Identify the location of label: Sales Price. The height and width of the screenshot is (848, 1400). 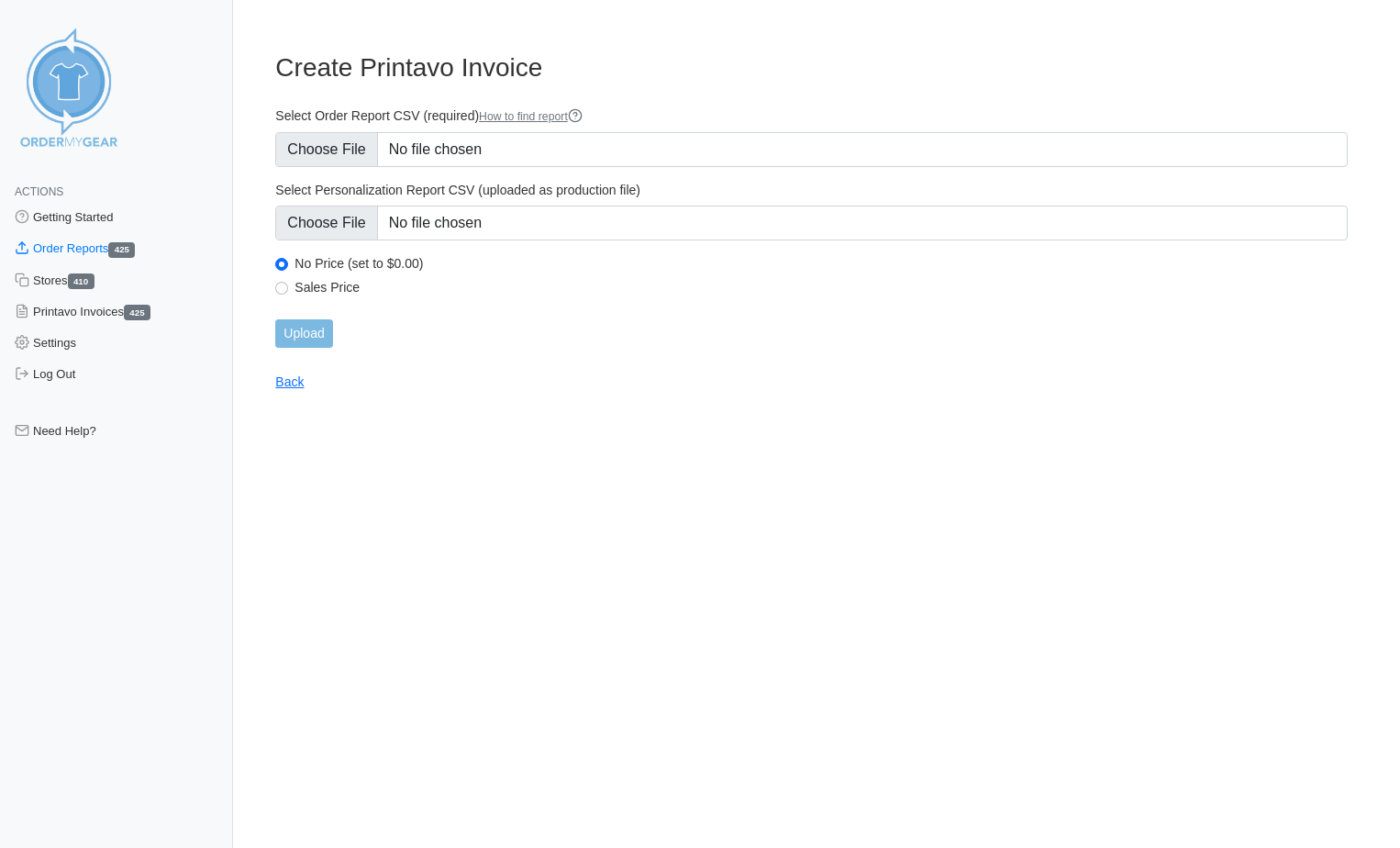
(822, 287).